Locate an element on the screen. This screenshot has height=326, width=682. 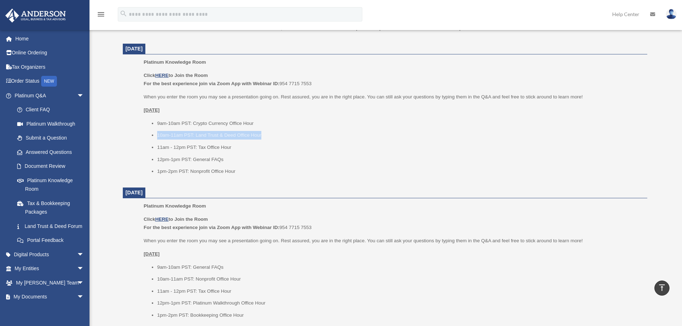
a: Platinum Walkthrough is located at coordinates (52, 124).